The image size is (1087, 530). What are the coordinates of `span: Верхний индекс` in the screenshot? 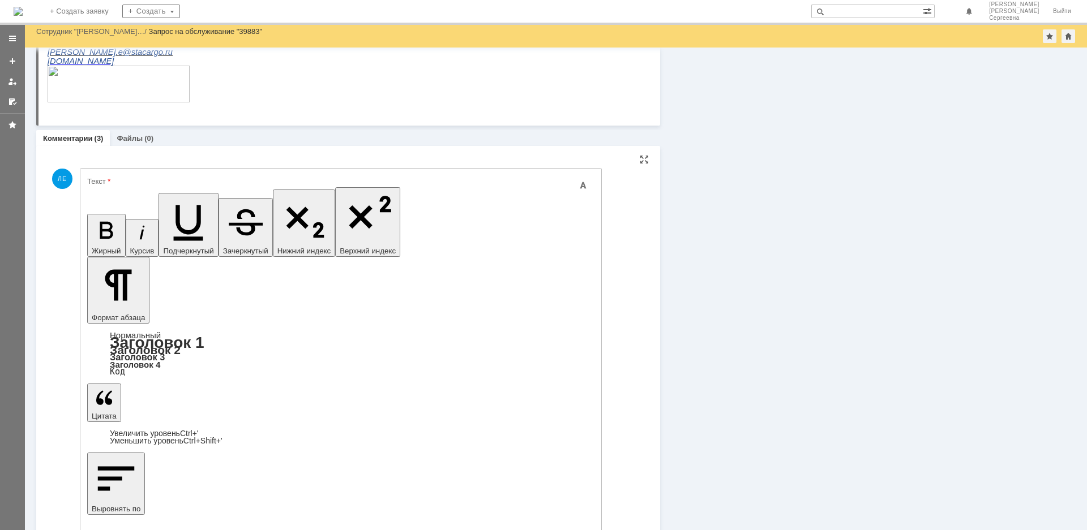 It's located at (367, 251).